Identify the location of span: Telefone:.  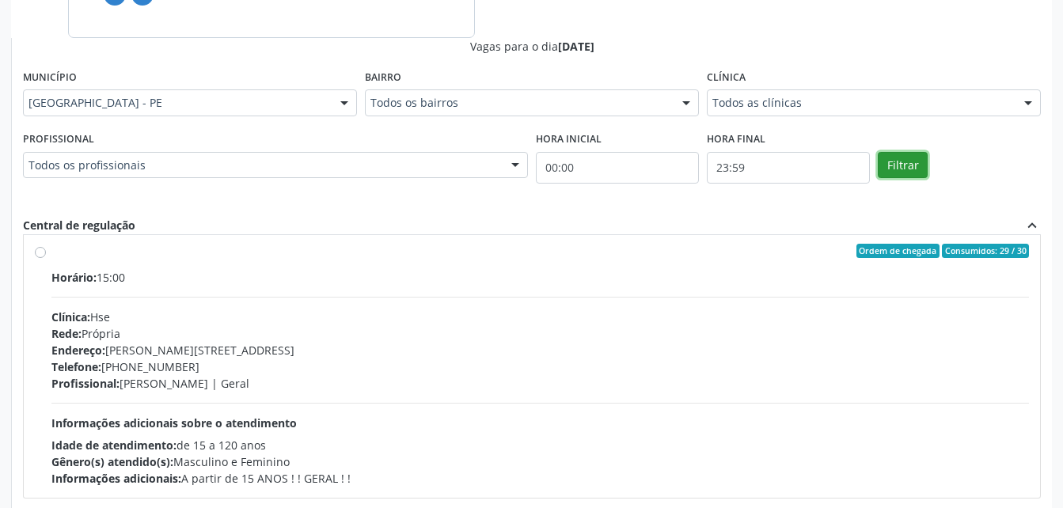
(76, 367).